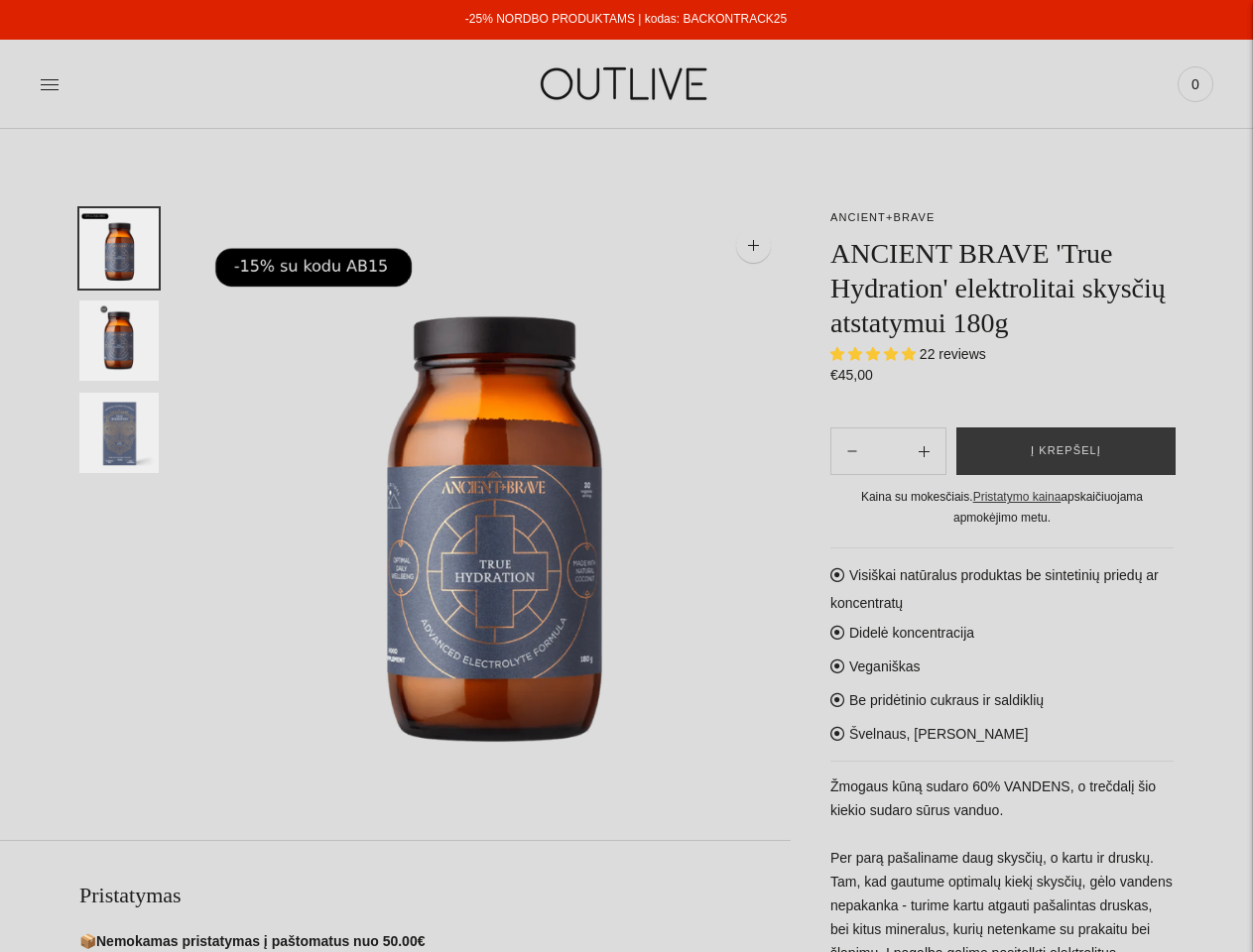 Image resolution: width=1253 pixels, height=952 pixels. Describe the element at coordinates (888, 451) in the screenshot. I see `input: Product quantity` at that location.